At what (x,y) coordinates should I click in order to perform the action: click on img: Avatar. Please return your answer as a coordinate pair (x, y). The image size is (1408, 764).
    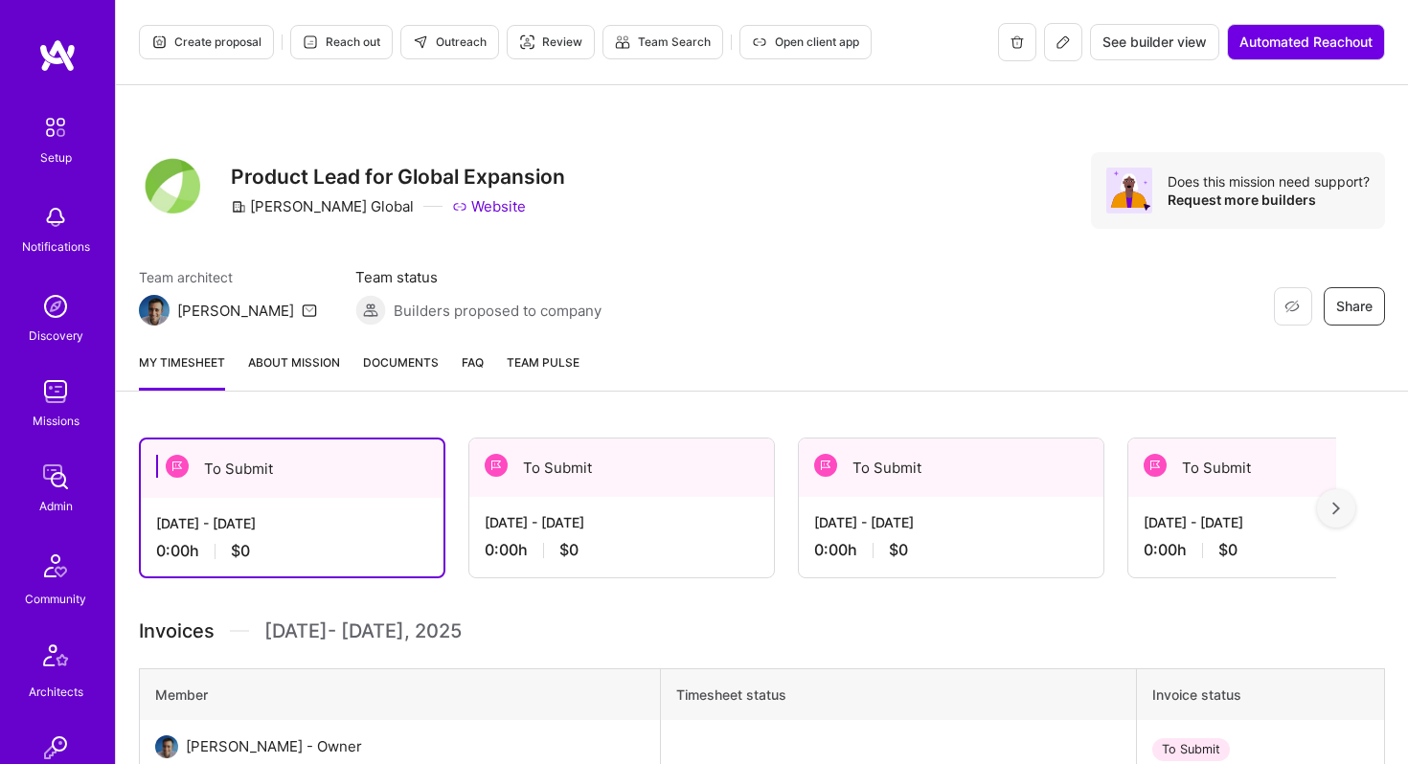
    Looking at the image, I should click on (1129, 191).